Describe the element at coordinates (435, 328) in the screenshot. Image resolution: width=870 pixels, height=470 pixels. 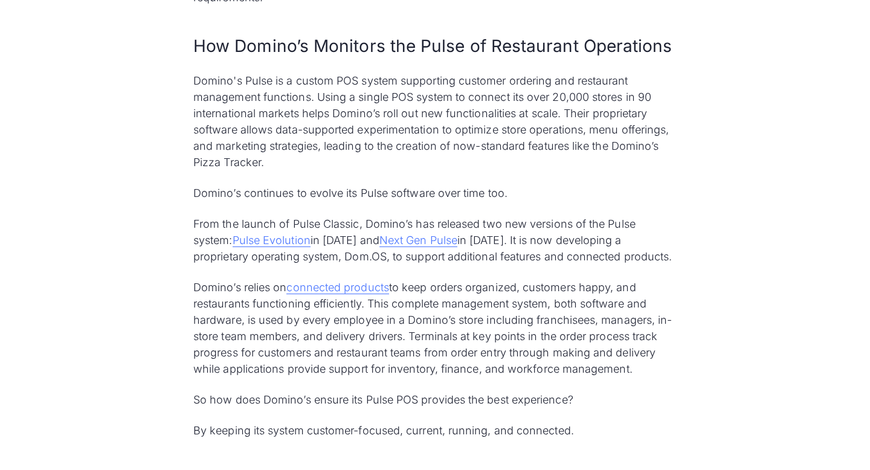
I see `p: Domino’s relies on to keep orders organized, customers happy, and restaurants functioning efficie...` at that location.